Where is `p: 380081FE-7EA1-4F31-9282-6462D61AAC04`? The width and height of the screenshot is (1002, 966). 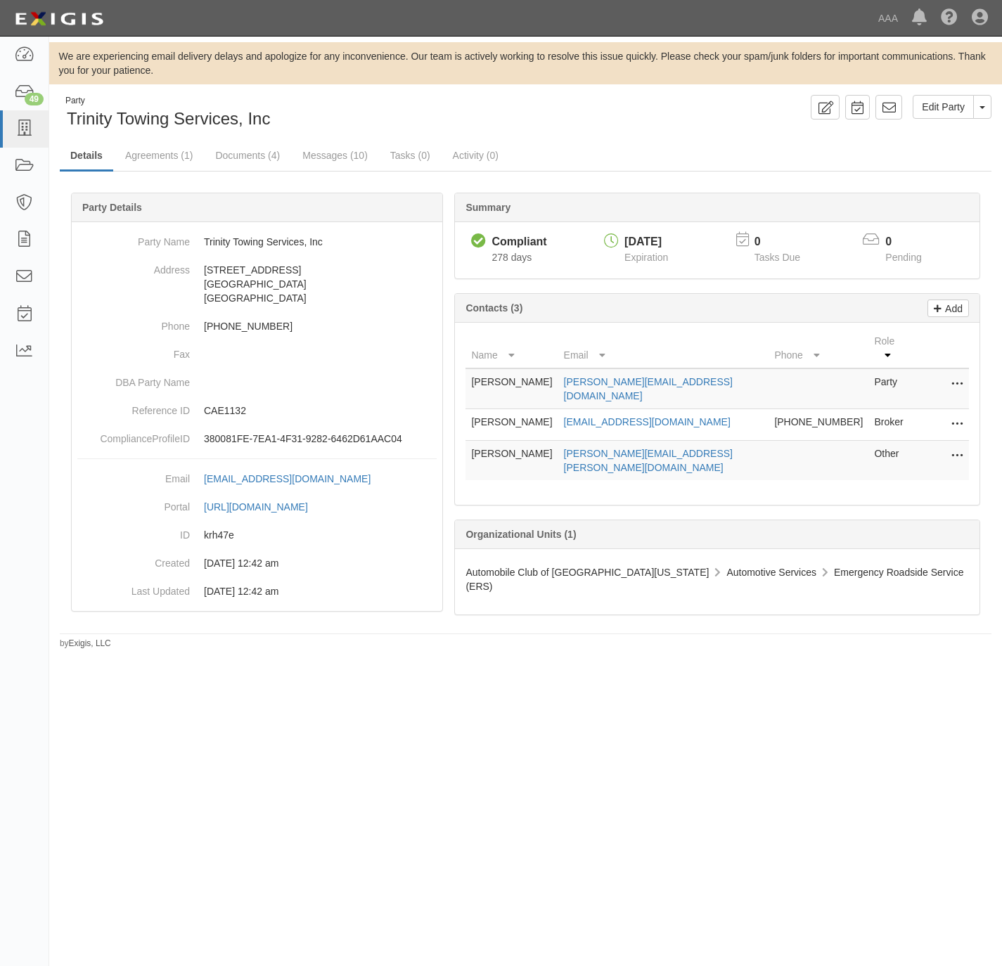
p: 380081FE-7EA1-4F31-9282-6462D61AAC04 is located at coordinates (320, 439).